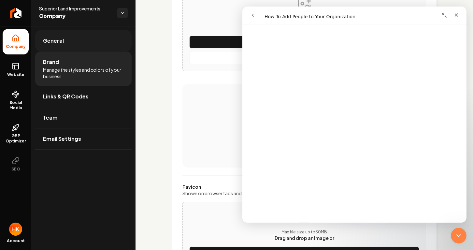  I want to click on span: Drag and drop an image or, so click(304, 238).